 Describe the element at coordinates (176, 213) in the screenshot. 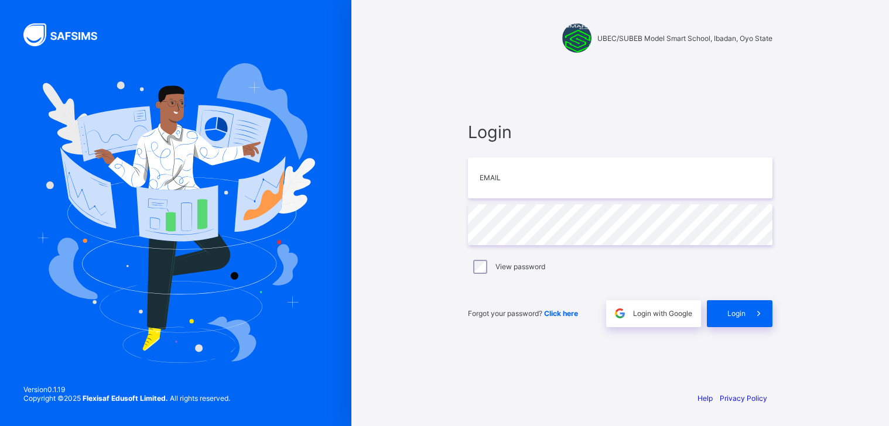

I see `img: Hero Image` at that location.